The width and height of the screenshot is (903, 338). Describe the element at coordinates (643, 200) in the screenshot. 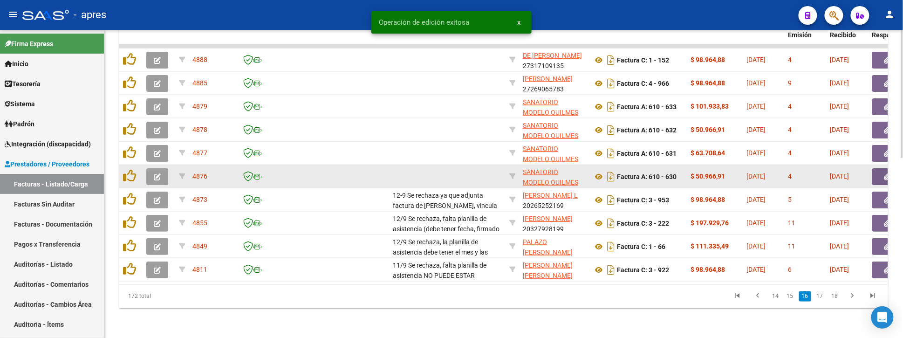

I see `strong: Factura C: 3 - 953` at that location.